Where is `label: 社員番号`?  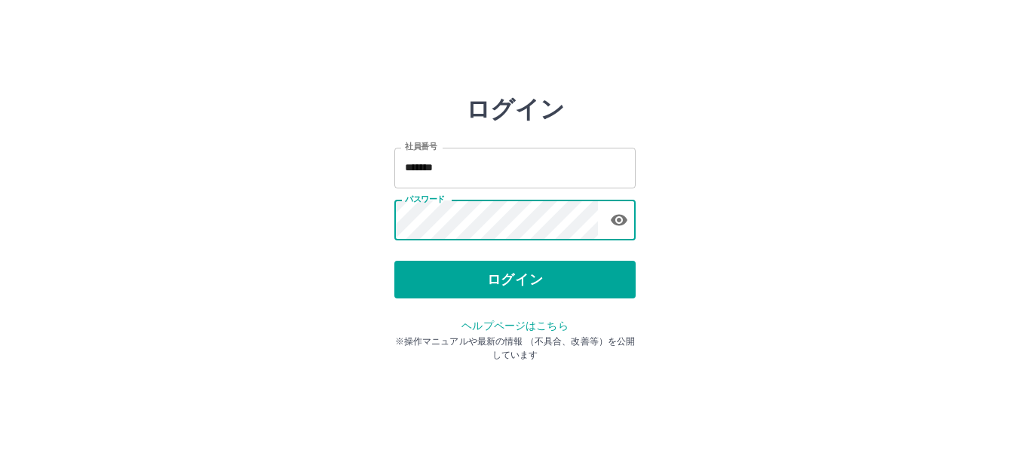 label: 社員番号 is located at coordinates (421, 146).